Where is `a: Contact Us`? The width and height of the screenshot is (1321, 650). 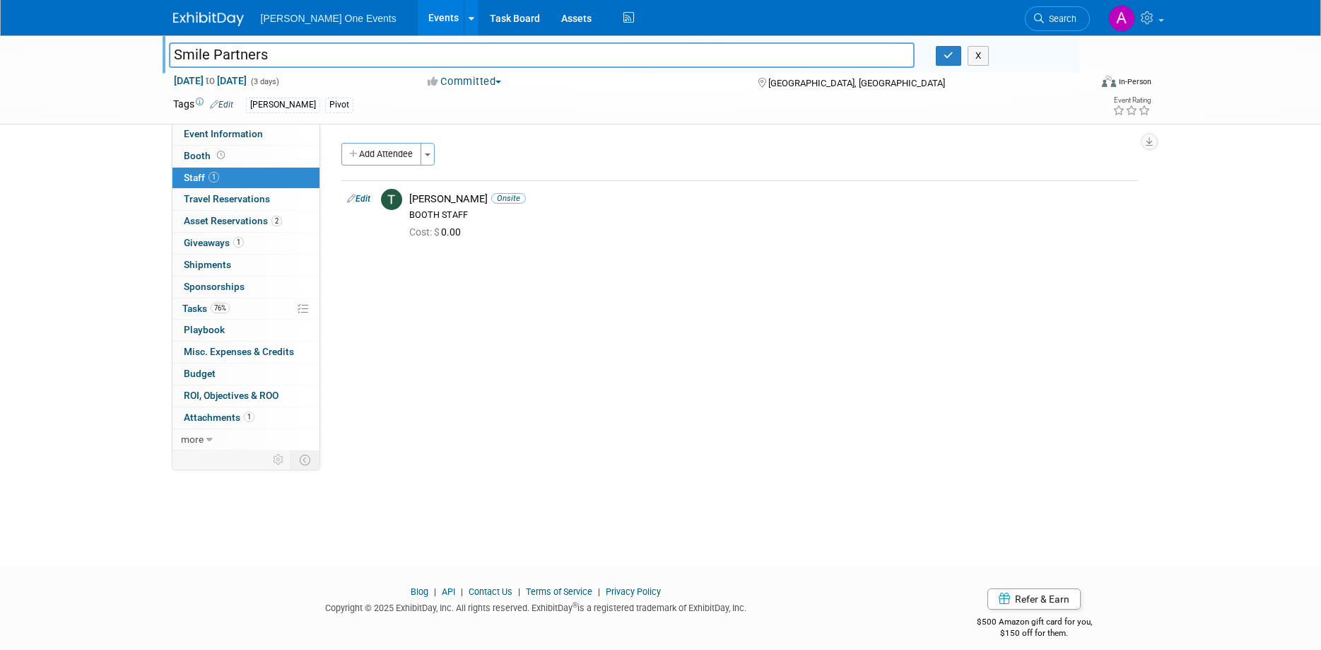 a: Contact Us is located at coordinates (491, 591).